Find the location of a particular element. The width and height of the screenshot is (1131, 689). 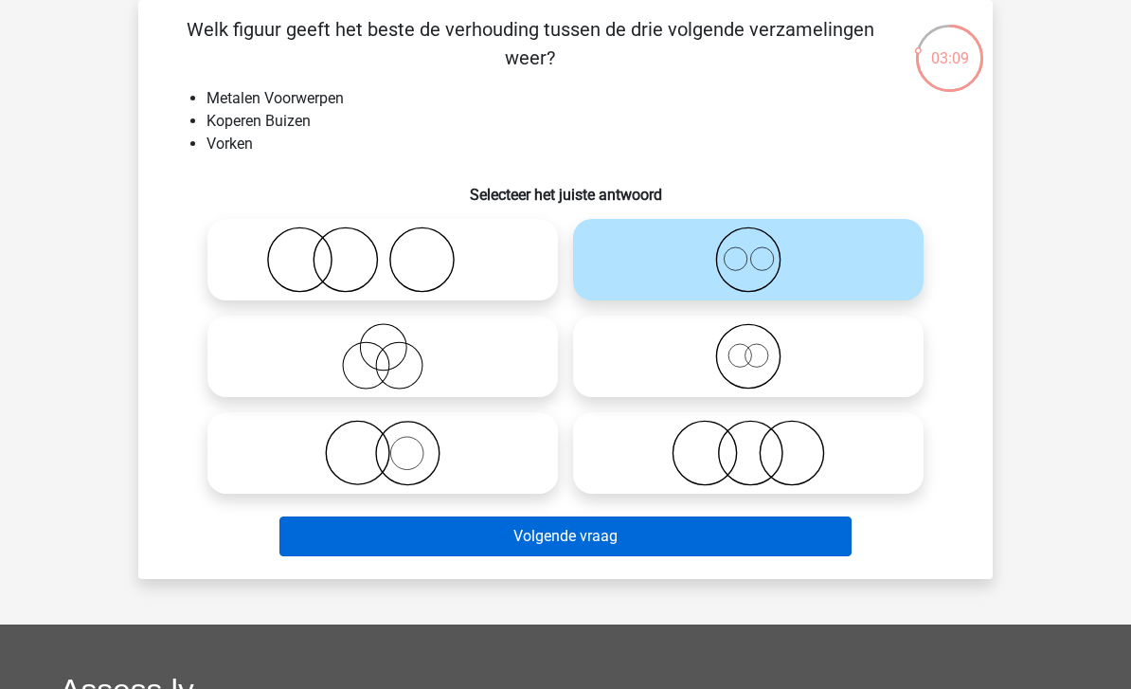

div: 03:09 is located at coordinates (949, 46).